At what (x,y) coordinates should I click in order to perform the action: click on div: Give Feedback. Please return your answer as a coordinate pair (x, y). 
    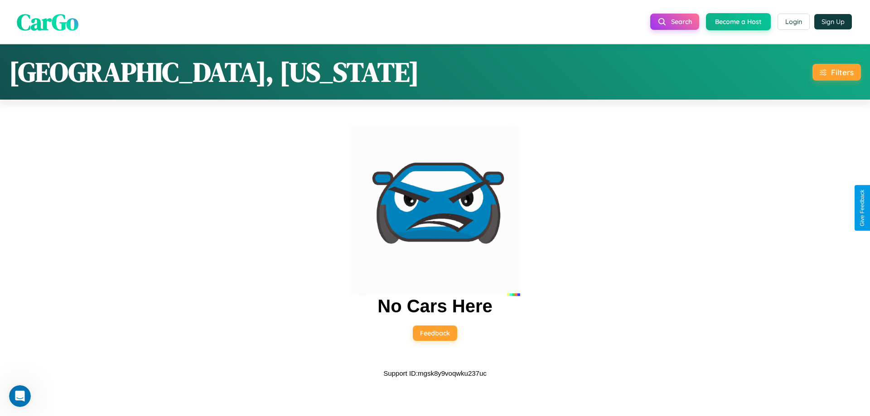
    Looking at the image, I should click on (862, 208).